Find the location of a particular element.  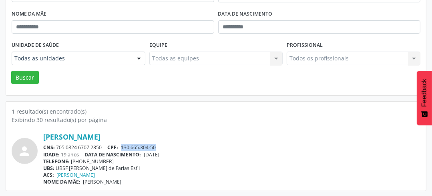

span: Todas as unidades is located at coordinates (72, 58).